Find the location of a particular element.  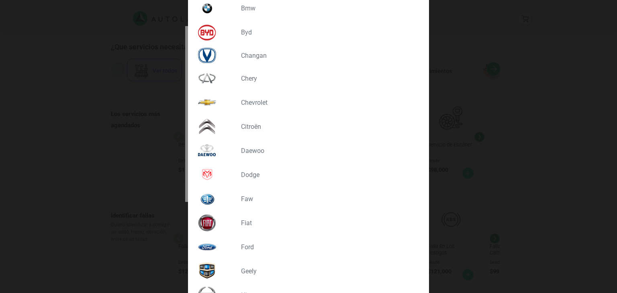

img: CITROËN is located at coordinates (207, 127).